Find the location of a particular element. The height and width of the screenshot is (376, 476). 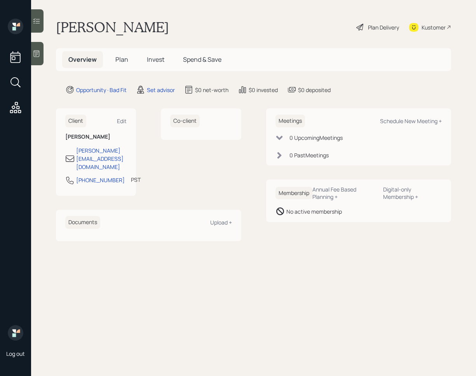

h6: Documents is located at coordinates (83, 222).